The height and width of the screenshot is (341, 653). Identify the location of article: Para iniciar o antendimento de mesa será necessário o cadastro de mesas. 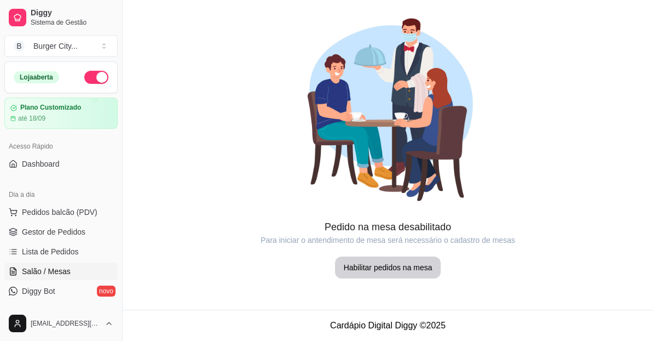
(388, 240).